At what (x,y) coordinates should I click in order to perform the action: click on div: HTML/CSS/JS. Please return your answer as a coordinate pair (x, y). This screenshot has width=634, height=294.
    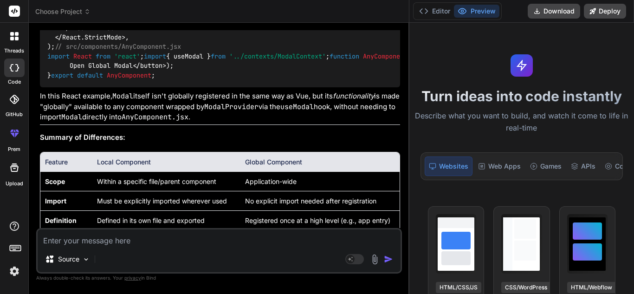
    Looking at the image, I should click on (459, 288).